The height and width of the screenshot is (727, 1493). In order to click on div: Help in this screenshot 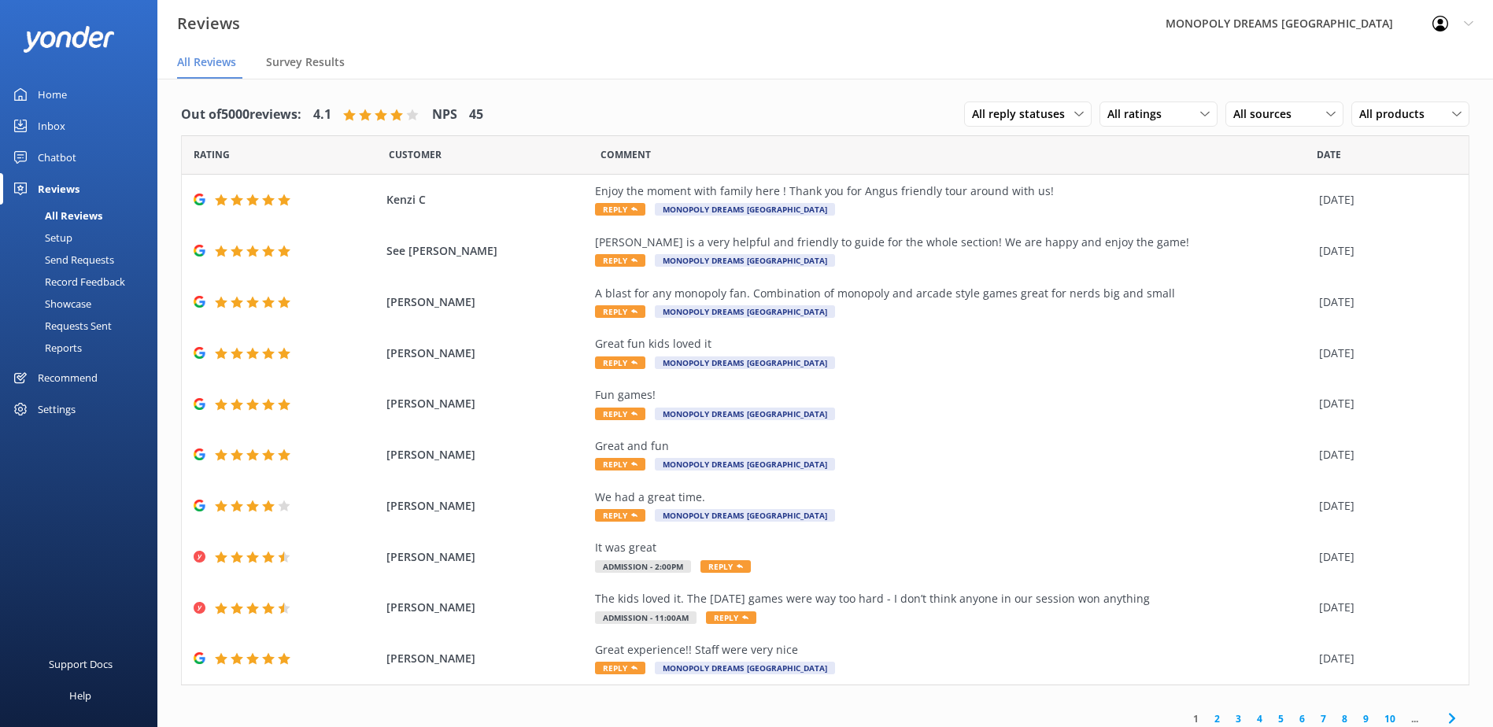, I will do `click(80, 696)`.